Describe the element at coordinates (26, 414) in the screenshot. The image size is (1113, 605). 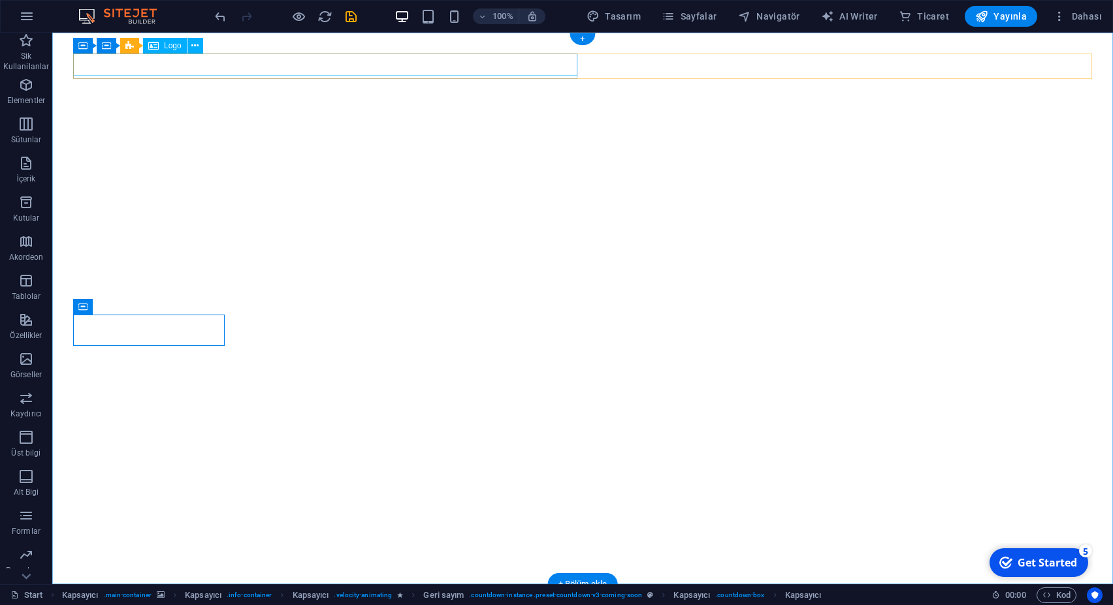
I see `p: Kaydırıcı` at that location.